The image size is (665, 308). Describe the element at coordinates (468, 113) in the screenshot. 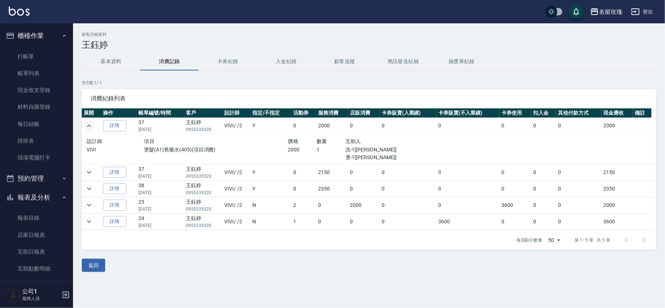

I see `th: 卡券販賣(不入業績)` at that location.